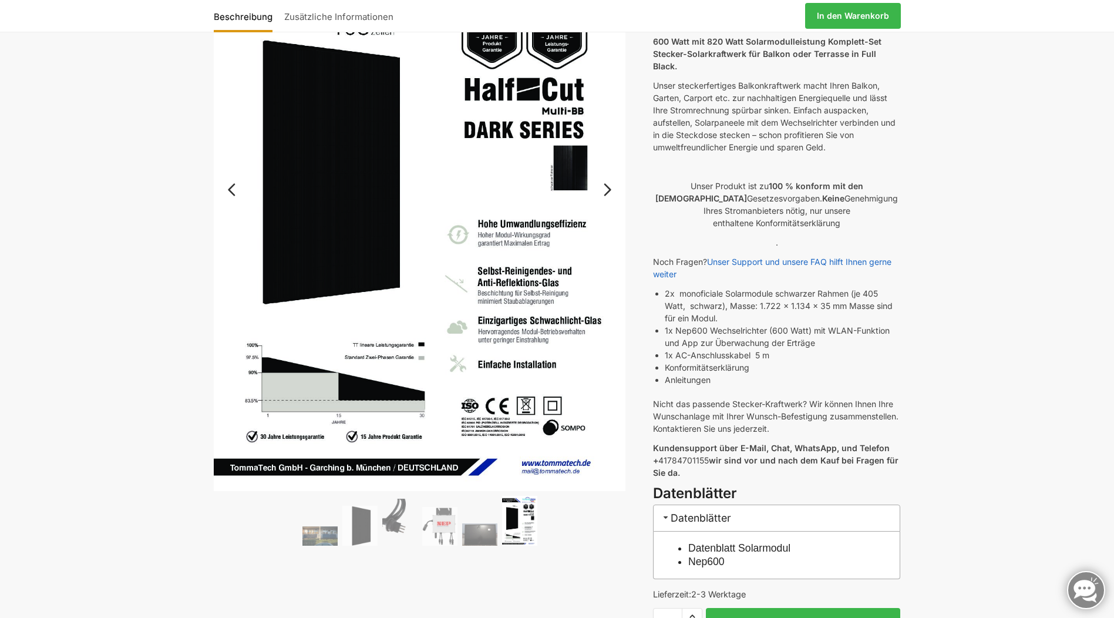 This screenshot has width=1114, height=618. Describe the element at coordinates (776, 116) in the screenshot. I see `p: Unser steckerfertiges Balkonkraftwerk macht Ihren Balkon, Garten, Carport etc. zur nachhaltigen E...` at that location.